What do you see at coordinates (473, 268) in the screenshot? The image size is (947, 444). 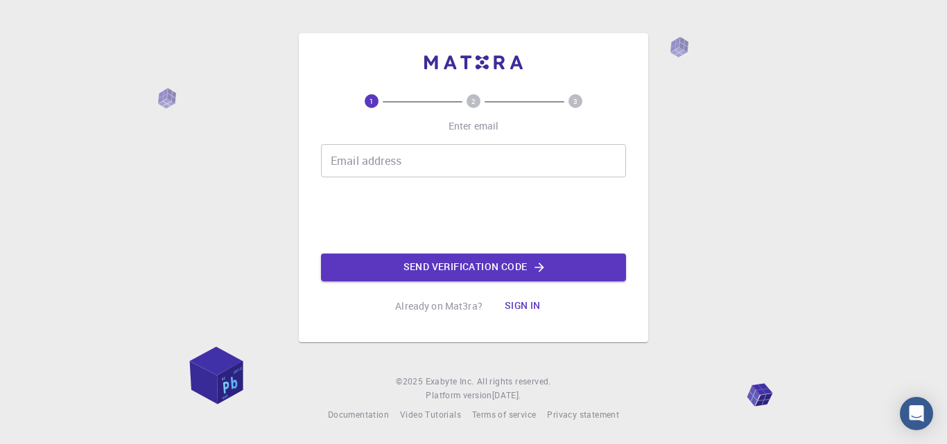 I see `button: Send verification code` at bounding box center [473, 268].